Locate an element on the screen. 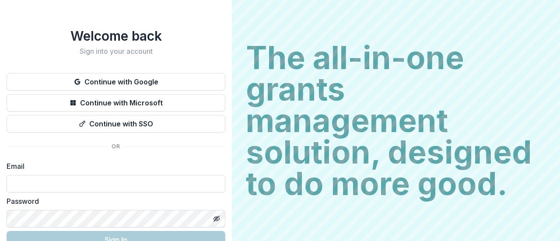  button: Continue with SSO is located at coordinates (116, 124).